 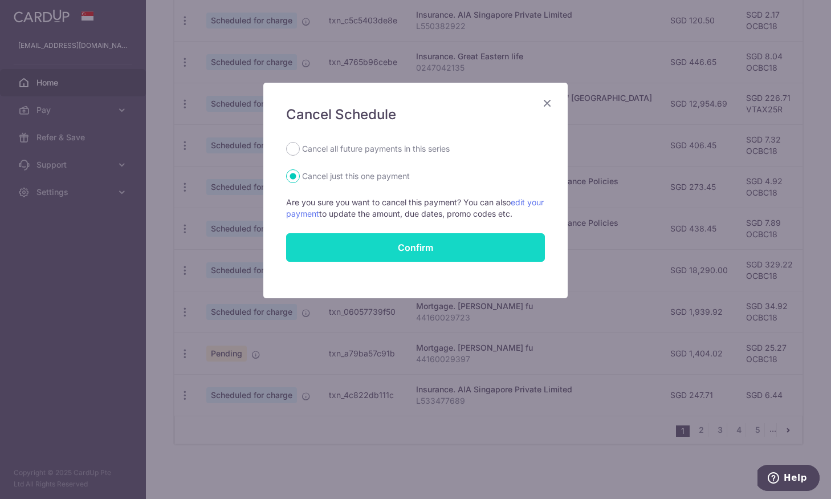 I want to click on p: Are you sure you want to cancel this payment? You can also to update the amount, due dates, promo..., so click(x=416, y=208).